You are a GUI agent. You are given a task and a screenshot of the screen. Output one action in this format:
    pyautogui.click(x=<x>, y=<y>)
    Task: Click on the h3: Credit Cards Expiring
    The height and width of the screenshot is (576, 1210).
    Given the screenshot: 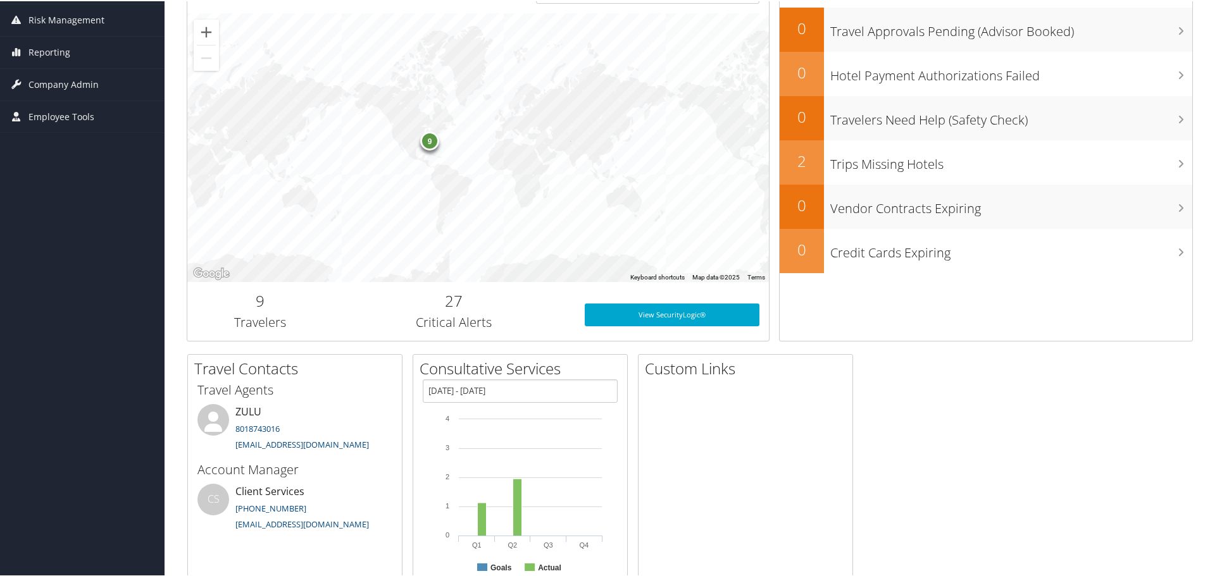 What is the action you would take?
    pyautogui.click(x=1011, y=249)
    